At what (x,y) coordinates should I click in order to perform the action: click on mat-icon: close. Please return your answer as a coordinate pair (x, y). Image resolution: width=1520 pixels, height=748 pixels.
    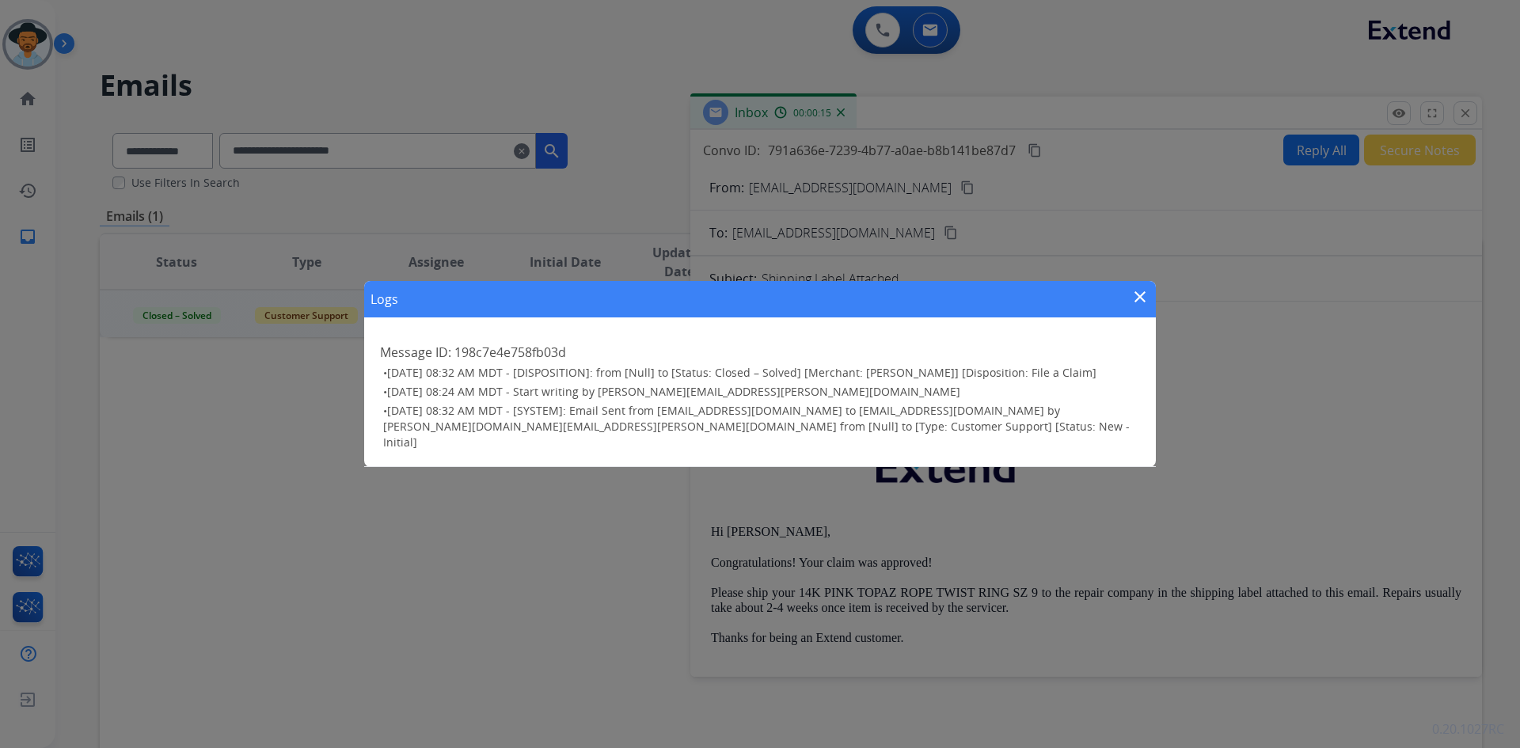
    Looking at the image, I should click on (1140, 297).